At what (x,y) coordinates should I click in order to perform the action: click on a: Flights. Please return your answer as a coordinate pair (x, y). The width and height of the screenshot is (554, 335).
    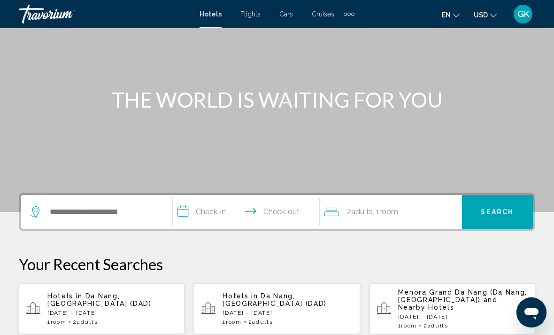
    Looking at the image, I should click on (250, 14).